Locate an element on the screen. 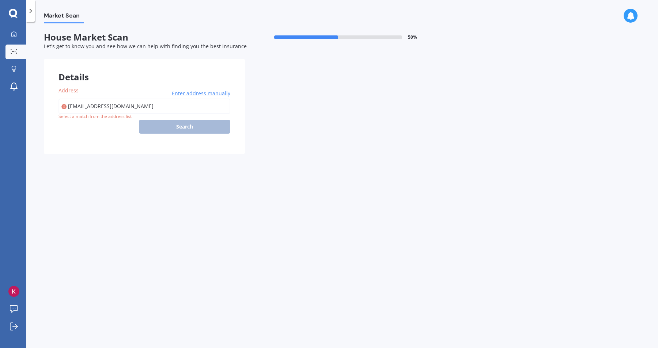  span: House Market Scan is located at coordinates (144, 37).